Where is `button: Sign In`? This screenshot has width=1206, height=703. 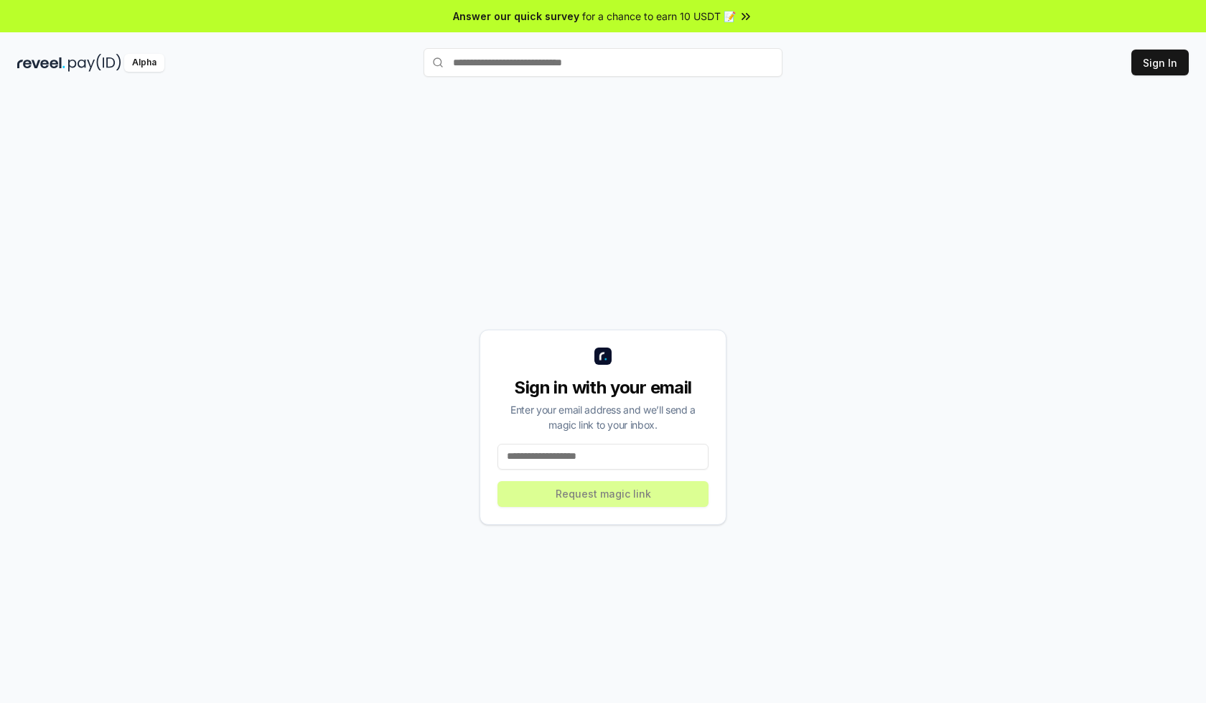
button: Sign In is located at coordinates (1160, 62).